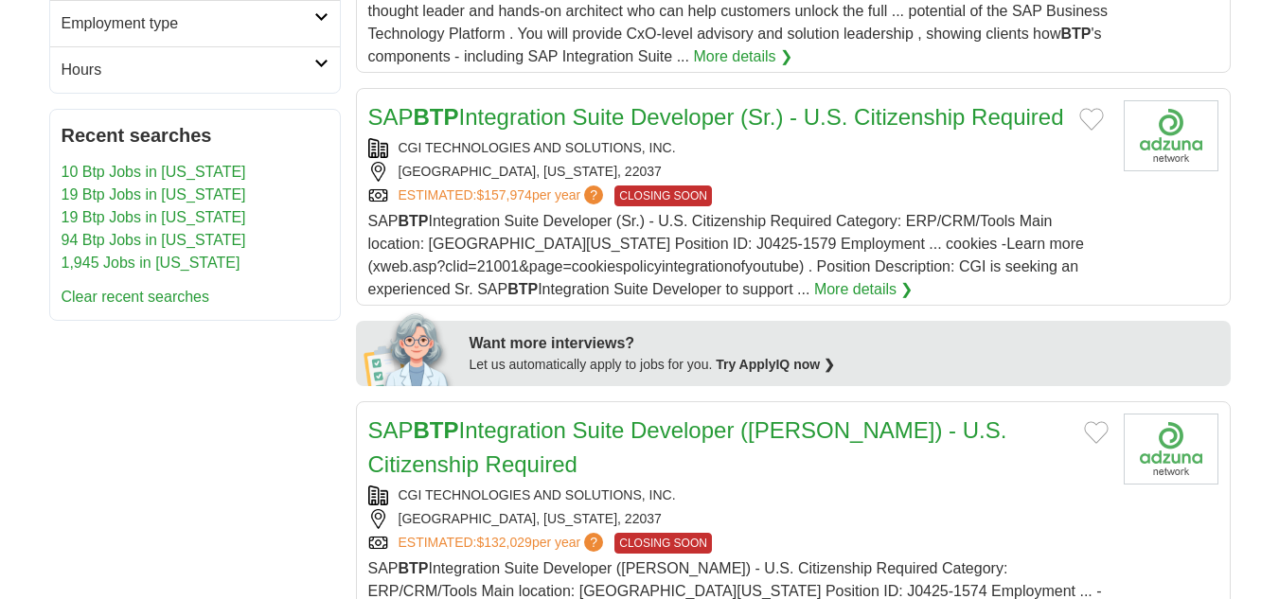  What do you see at coordinates (775, 364) in the screenshot?
I see `a: Try ApplyIQ now ❯` at bounding box center [775, 364].